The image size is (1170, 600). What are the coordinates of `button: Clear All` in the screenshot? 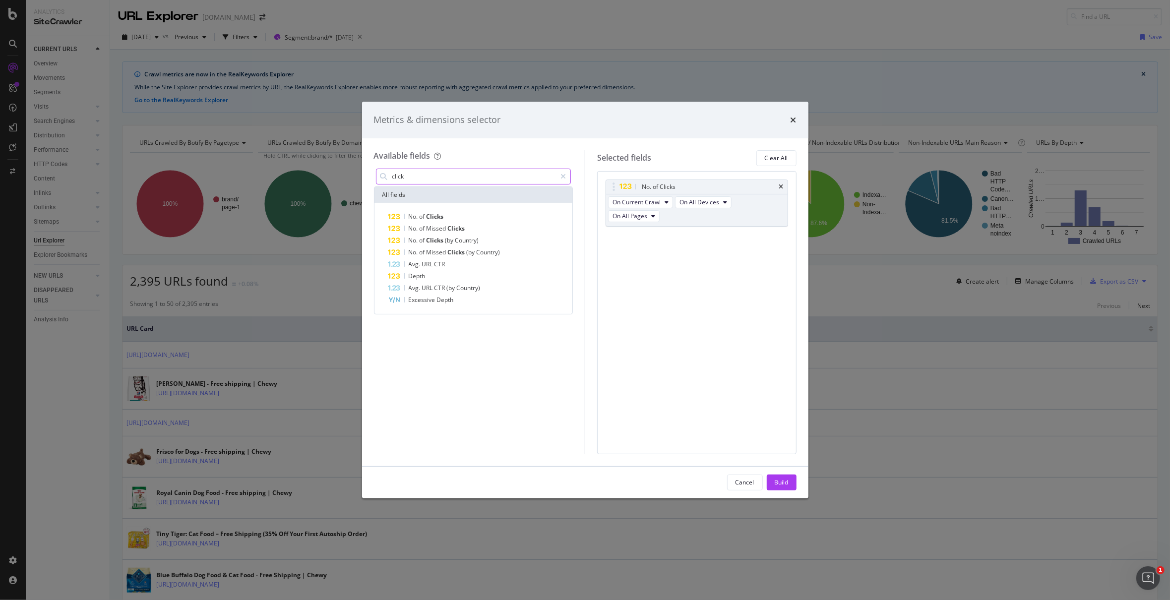 It's located at (776, 158).